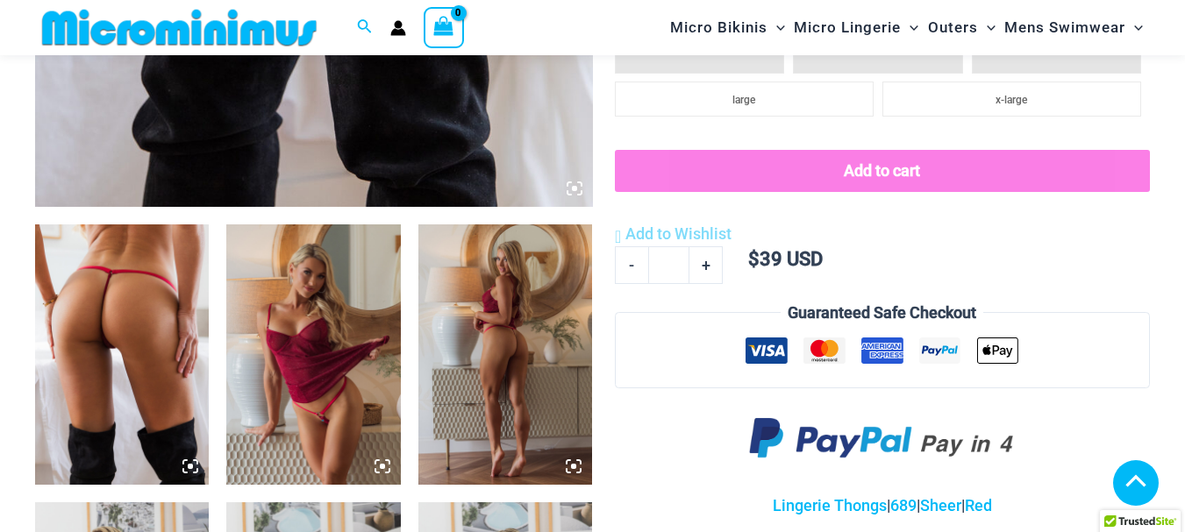  I want to click on a: Micro BikinisMenu ToggleMenu Toggle, so click(727, 27).